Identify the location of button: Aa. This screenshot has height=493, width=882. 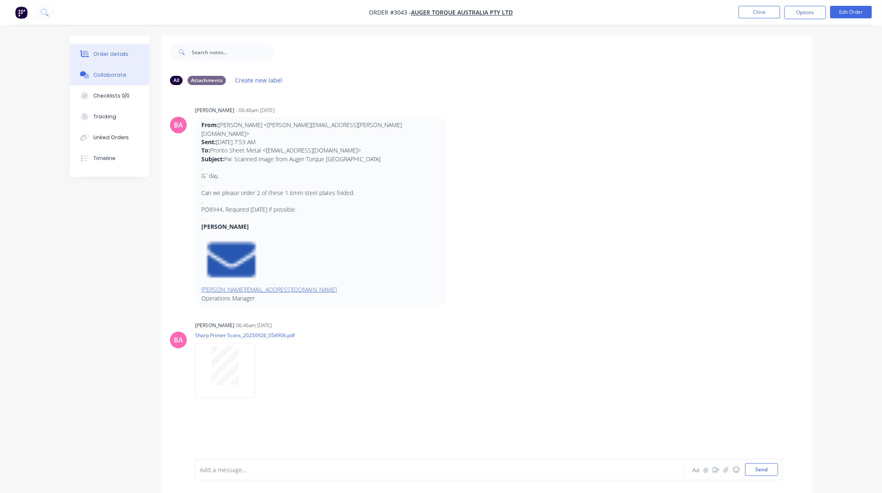
(696, 470).